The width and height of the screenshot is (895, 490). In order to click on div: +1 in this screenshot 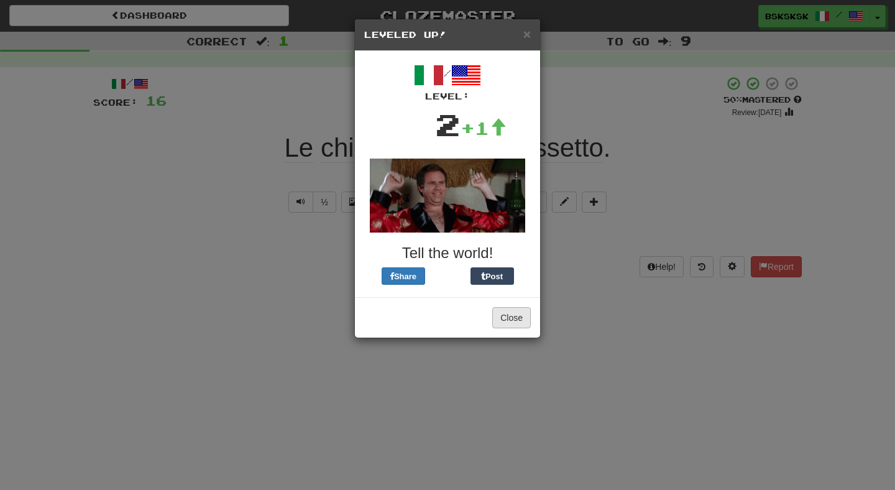, I will do `click(484, 128)`.